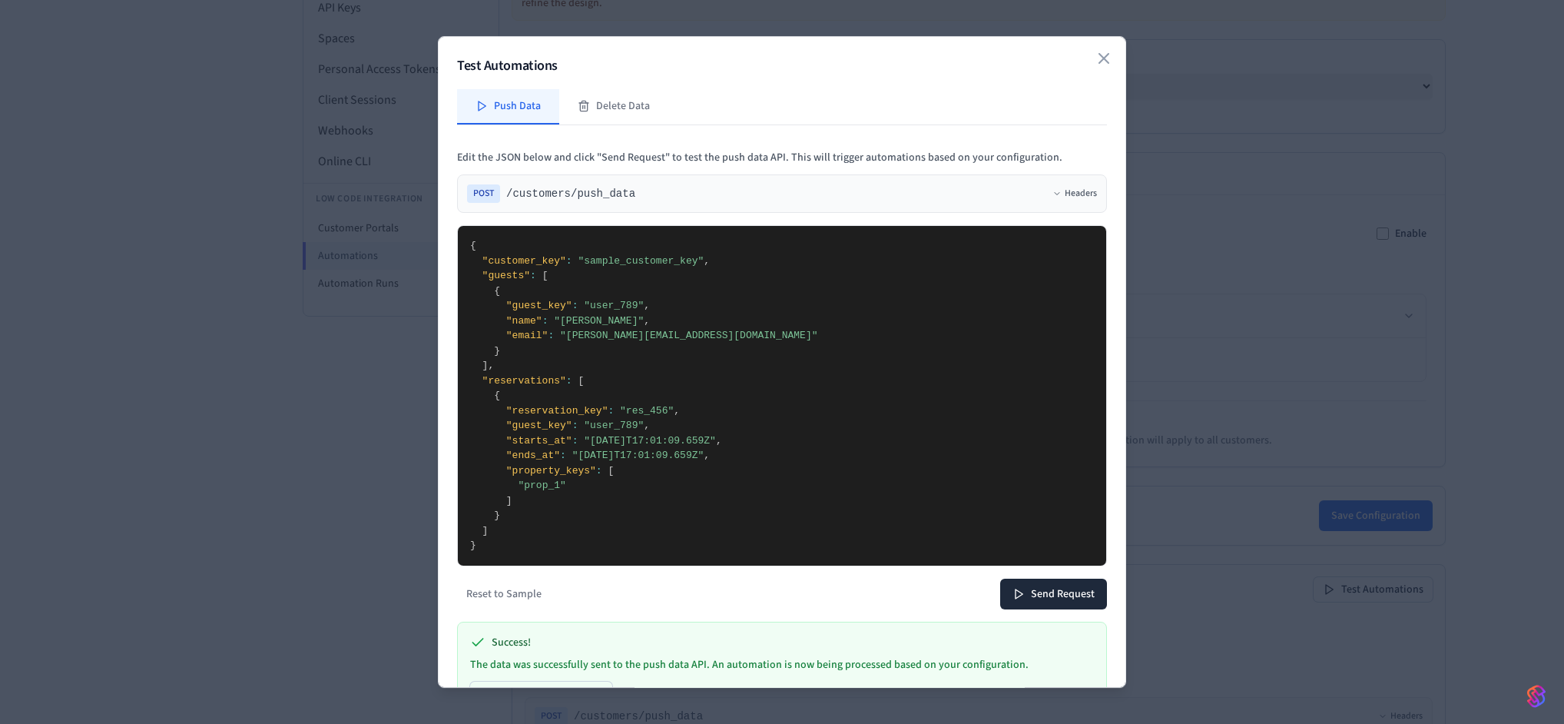 This screenshot has height=724, width=1564. What do you see at coordinates (541, 694) in the screenshot?
I see `button: View Automation Runs` at bounding box center [541, 694].